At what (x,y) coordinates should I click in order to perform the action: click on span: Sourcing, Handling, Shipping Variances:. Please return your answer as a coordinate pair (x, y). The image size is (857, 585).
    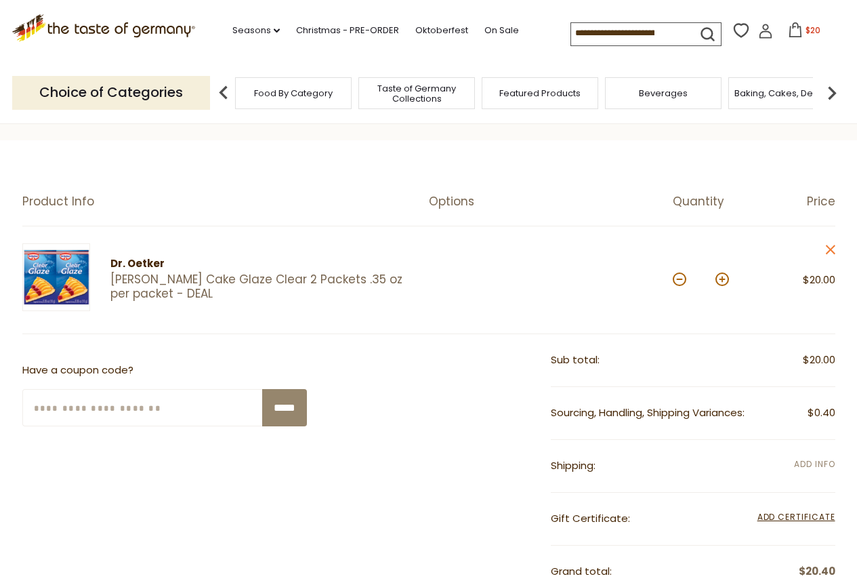
    Looking at the image, I should click on (648, 412).